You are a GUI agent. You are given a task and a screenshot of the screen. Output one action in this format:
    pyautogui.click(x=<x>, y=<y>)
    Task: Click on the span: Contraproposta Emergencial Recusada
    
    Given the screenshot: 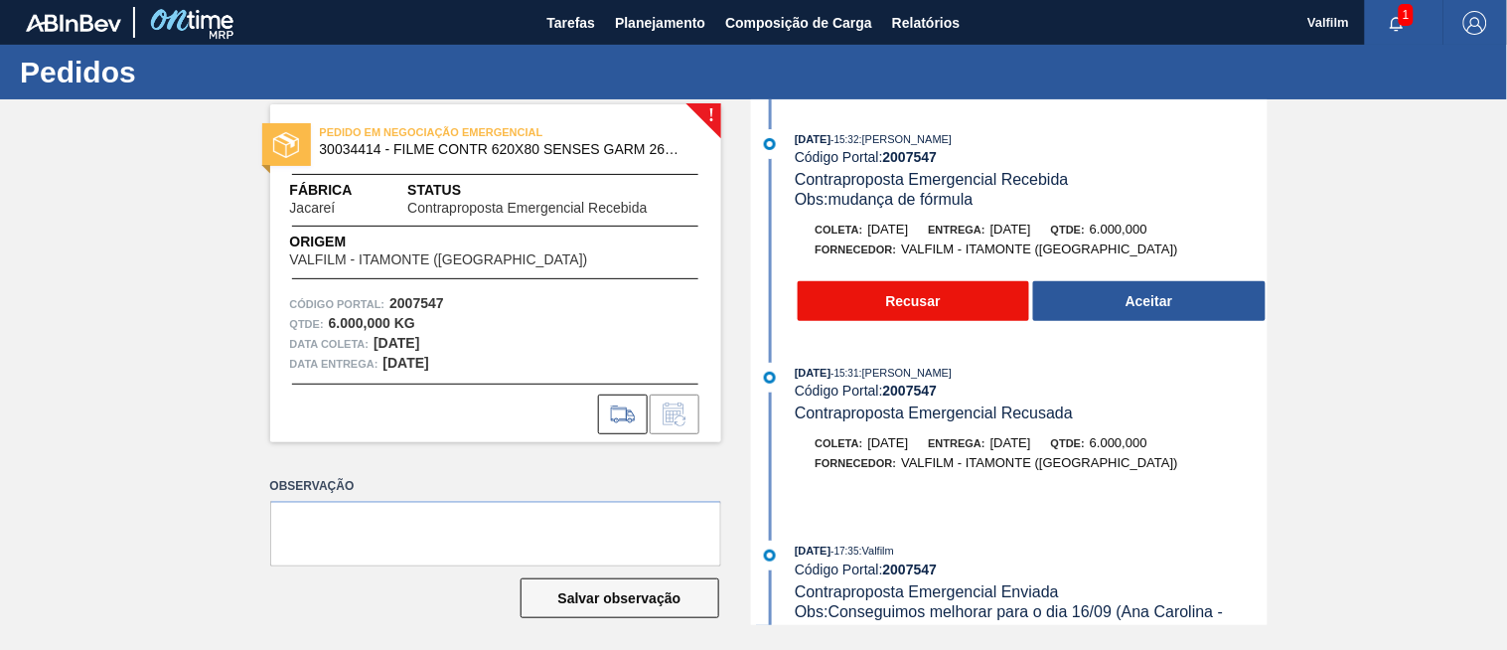 What is the action you would take?
    pyautogui.click(x=934, y=412)
    